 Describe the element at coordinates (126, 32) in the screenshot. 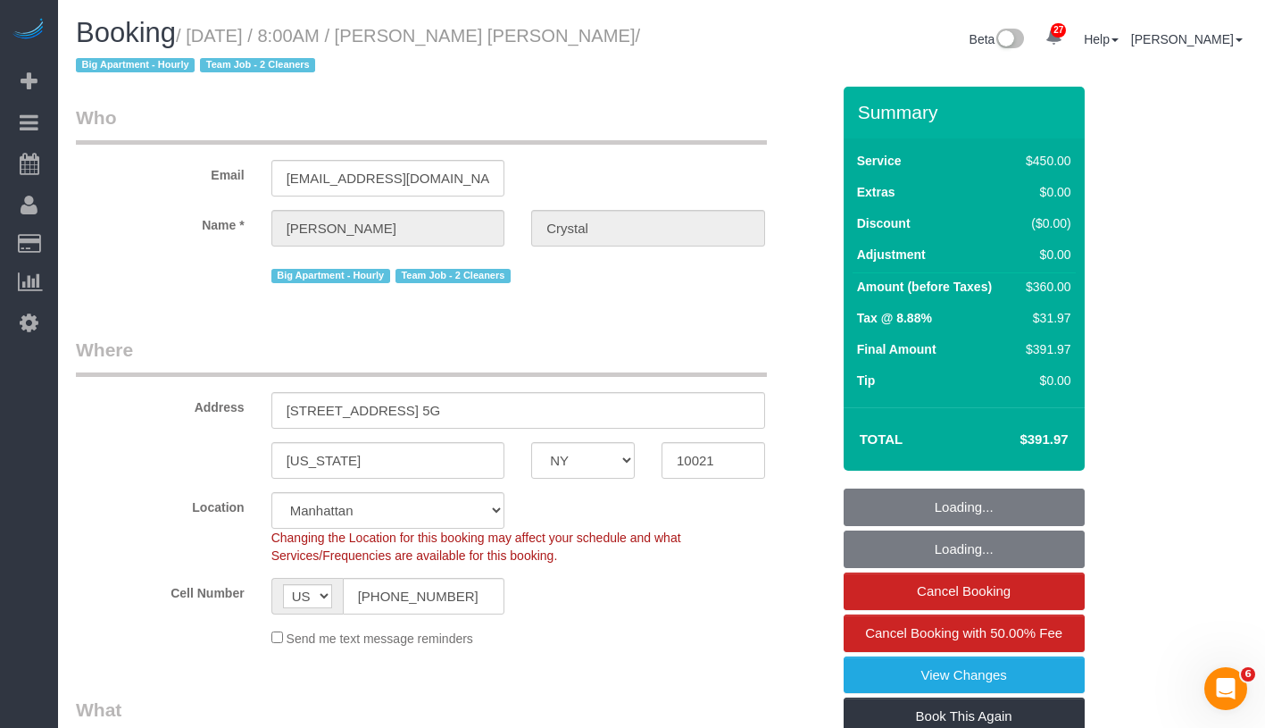

I see `span: Booking` at that location.